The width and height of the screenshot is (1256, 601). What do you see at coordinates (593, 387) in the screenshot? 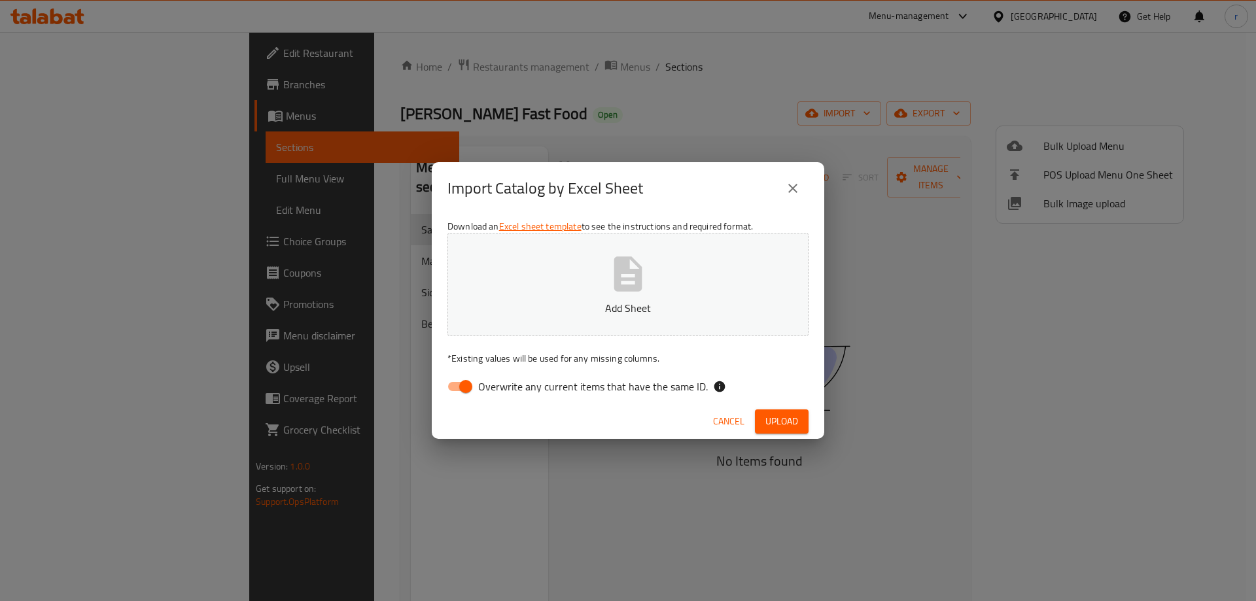
I see `span: Overwrite any current items that have the same ID.` at bounding box center [593, 387].